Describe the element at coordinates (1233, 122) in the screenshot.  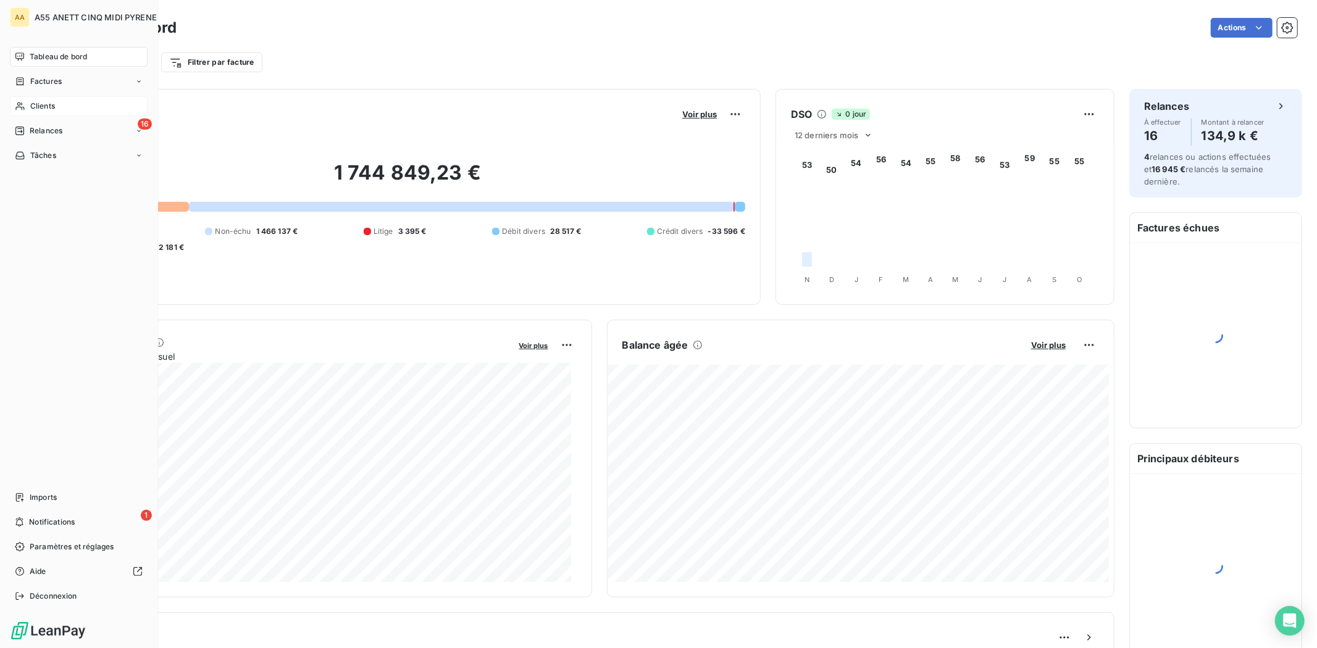
I see `span: Montant à relancer` at that location.